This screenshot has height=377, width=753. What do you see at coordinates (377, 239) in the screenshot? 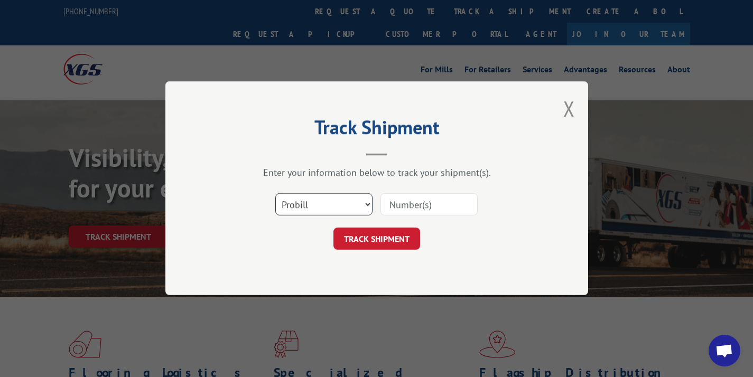
I see `button: TRACK SHIPMENT` at bounding box center [377, 239].